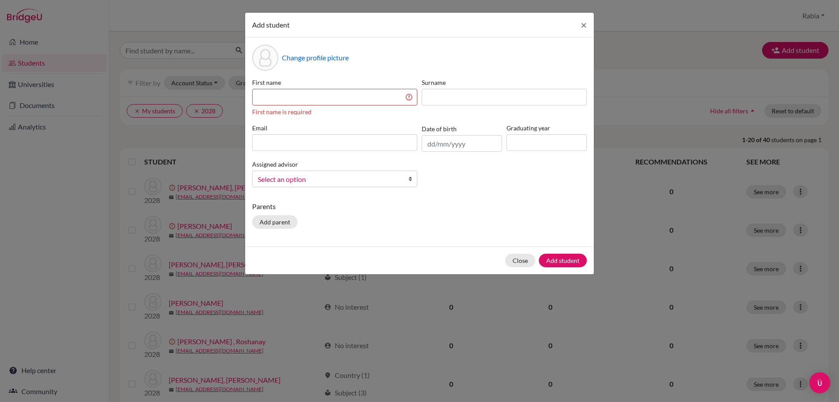  I want to click on p: Parents, so click(420, 206).